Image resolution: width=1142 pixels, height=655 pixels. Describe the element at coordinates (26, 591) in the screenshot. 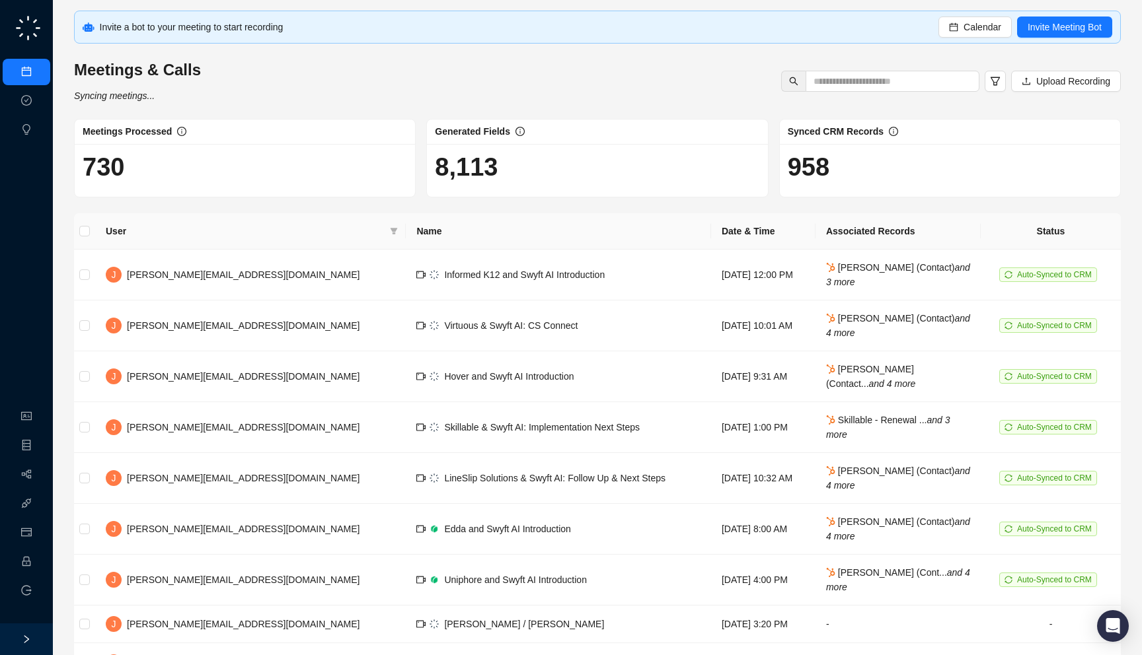

I see `span: logout` at that location.